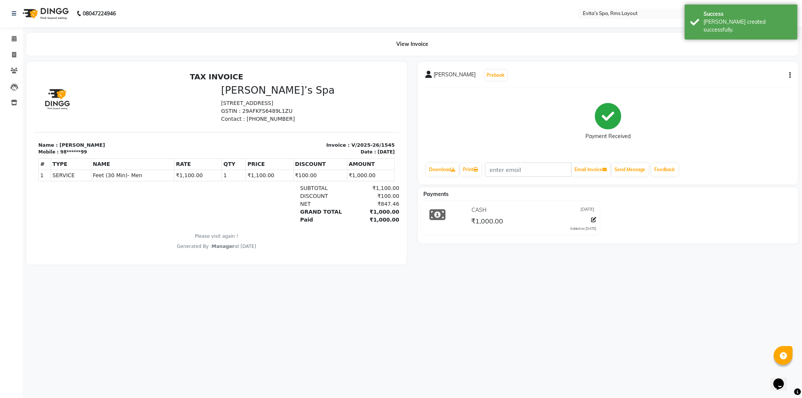 The height and width of the screenshot is (398, 802). What do you see at coordinates (480, 210) in the screenshot?
I see `span: CASH` at bounding box center [480, 210].